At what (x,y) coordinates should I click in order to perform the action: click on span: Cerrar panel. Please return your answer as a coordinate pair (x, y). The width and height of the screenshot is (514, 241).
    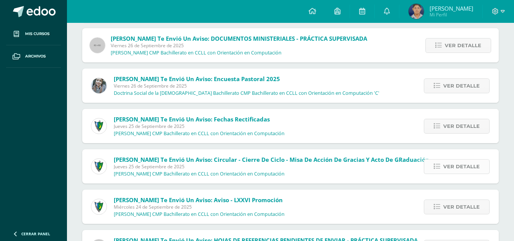
    Looking at the image, I should click on (36, 233).